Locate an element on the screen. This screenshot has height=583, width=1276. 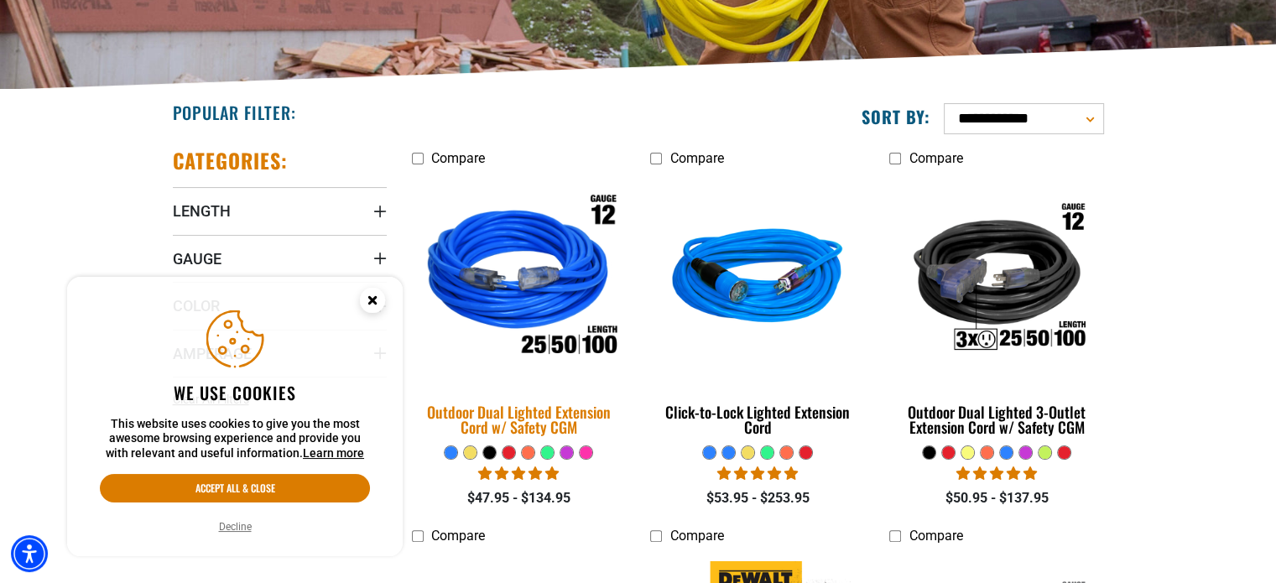
img: Outdoor Dual Lighted Extension Cord w/ Safety CGM is located at coordinates (518, 279).